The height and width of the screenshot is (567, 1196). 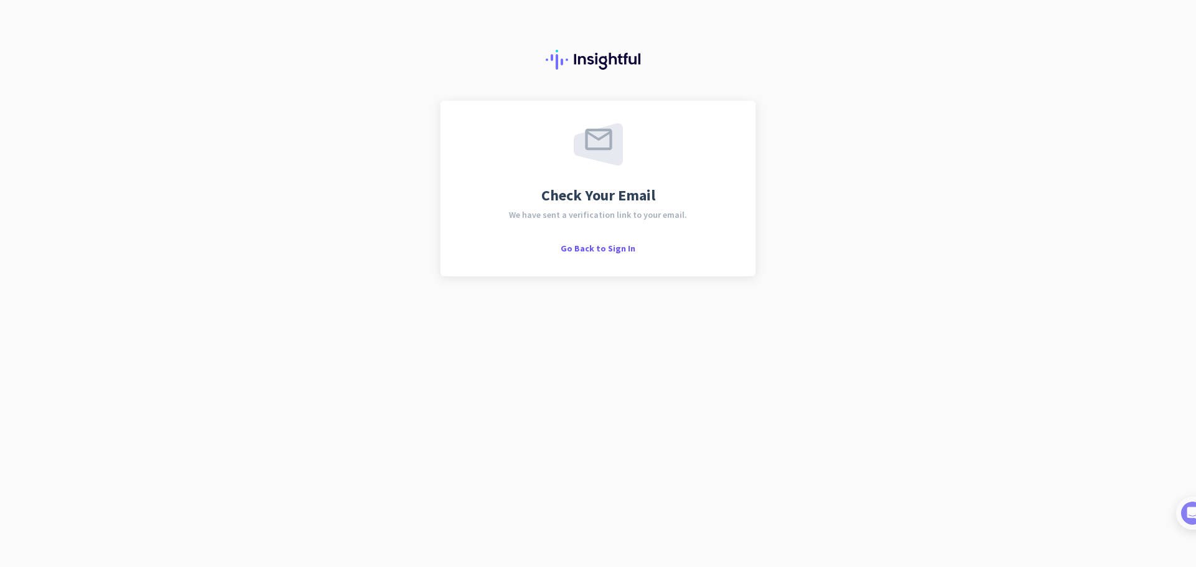 What do you see at coordinates (598, 196) in the screenshot?
I see `span: Check Your Email` at bounding box center [598, 196].